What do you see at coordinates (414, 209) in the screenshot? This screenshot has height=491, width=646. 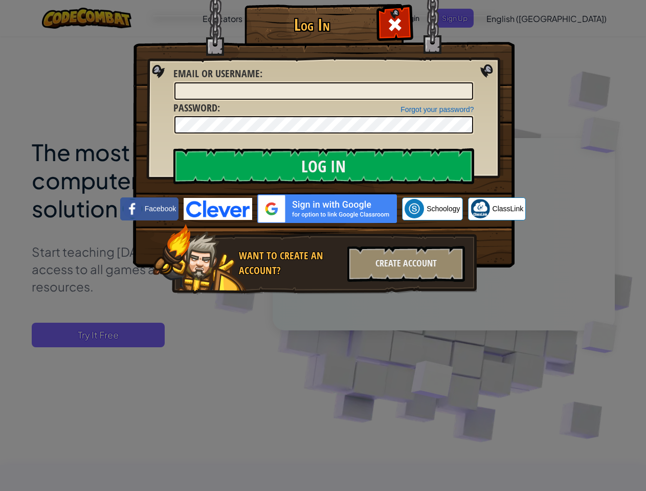 I see `img: schoology.png` at bounding box center [414, 209].